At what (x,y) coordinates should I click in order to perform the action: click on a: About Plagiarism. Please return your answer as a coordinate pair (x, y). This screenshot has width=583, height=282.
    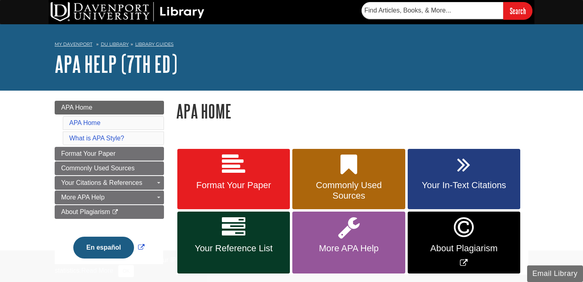
    Looking at the image, I should click on (109, 212).